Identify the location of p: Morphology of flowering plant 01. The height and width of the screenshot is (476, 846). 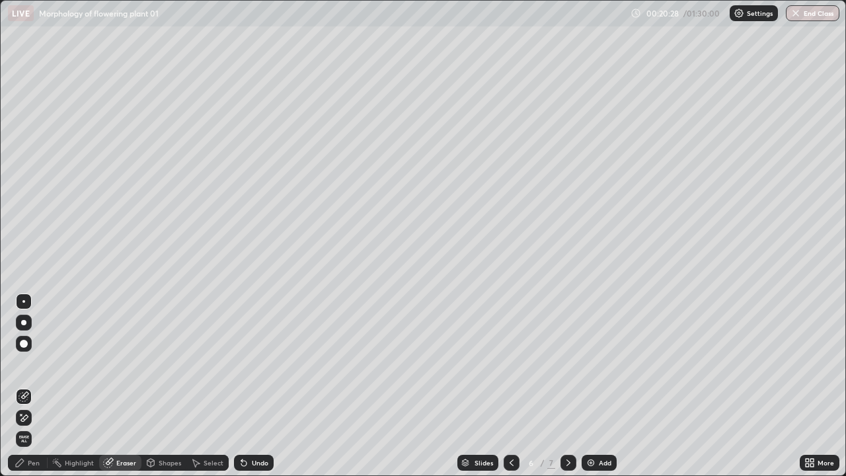
(98, 13).